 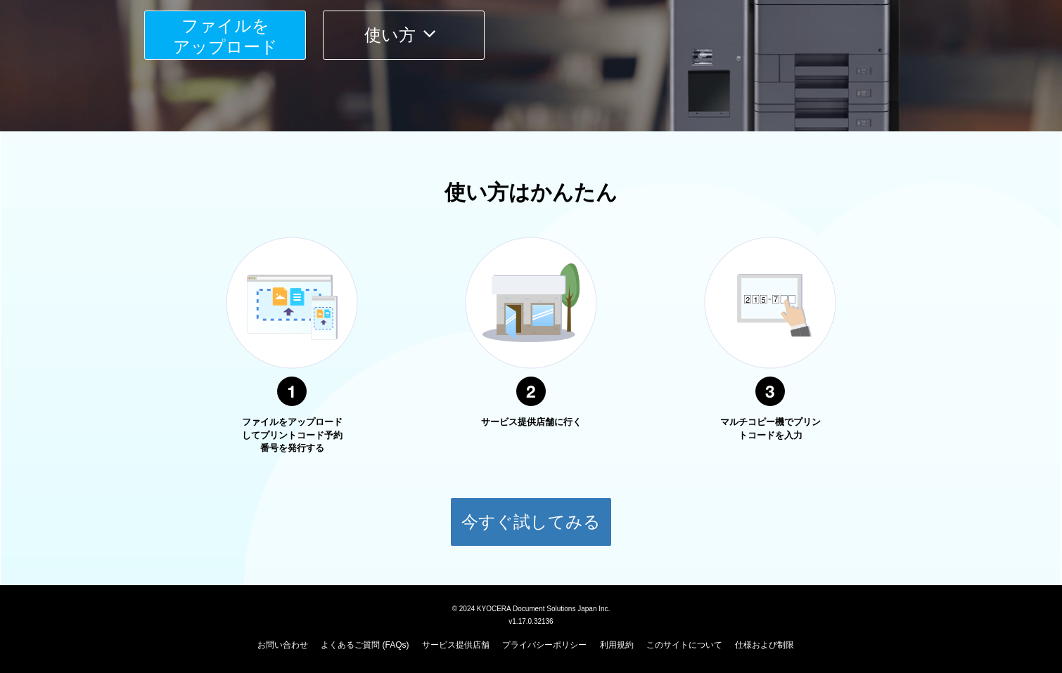 I want to click on p: ファイルをアップロードしてプリントコード予約番号を発行する, so click(x=292, y=436).